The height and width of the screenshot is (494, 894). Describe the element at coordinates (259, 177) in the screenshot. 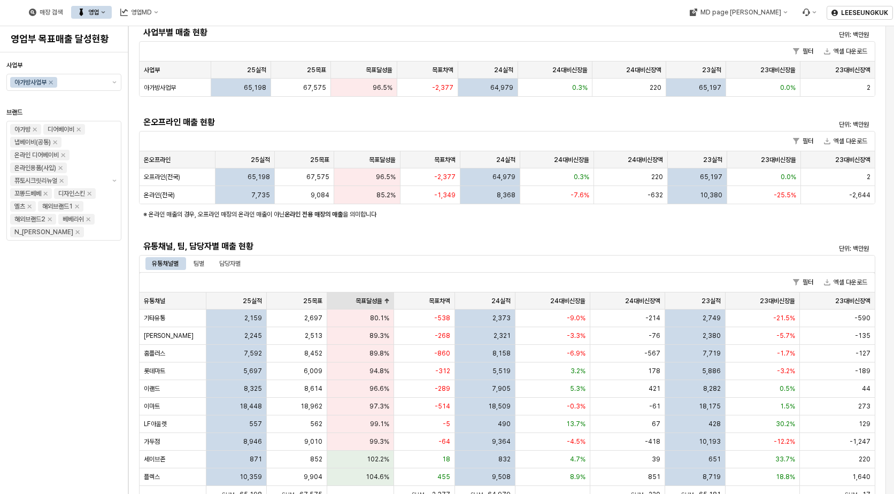

I see `span: 65,198` at that location.